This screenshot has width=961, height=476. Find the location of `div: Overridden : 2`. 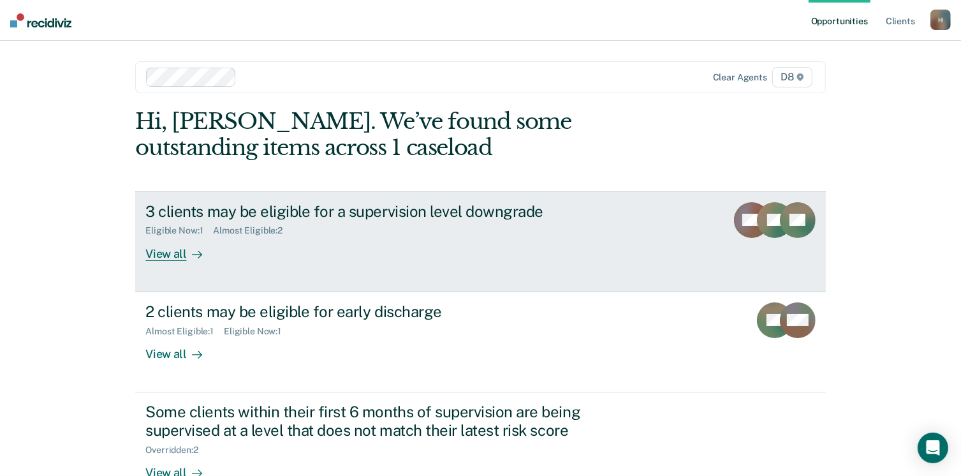

div: Overridden : 2 is located at coordinates (177, 450).